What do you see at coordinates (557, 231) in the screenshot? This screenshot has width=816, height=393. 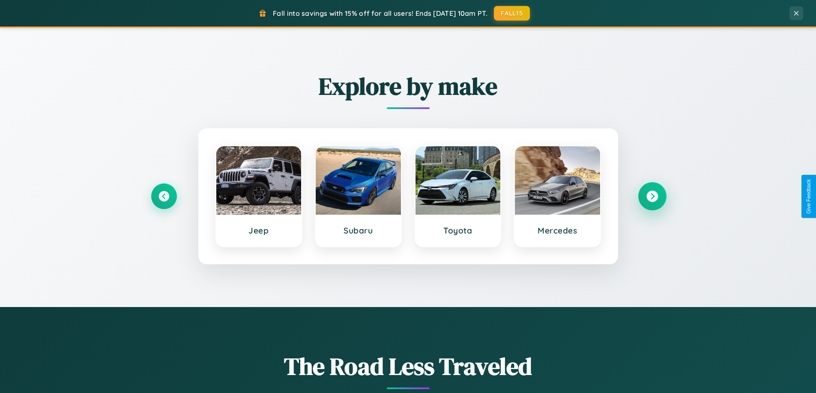 I see `h3: Mercedes` at bounding box center [557, 231].